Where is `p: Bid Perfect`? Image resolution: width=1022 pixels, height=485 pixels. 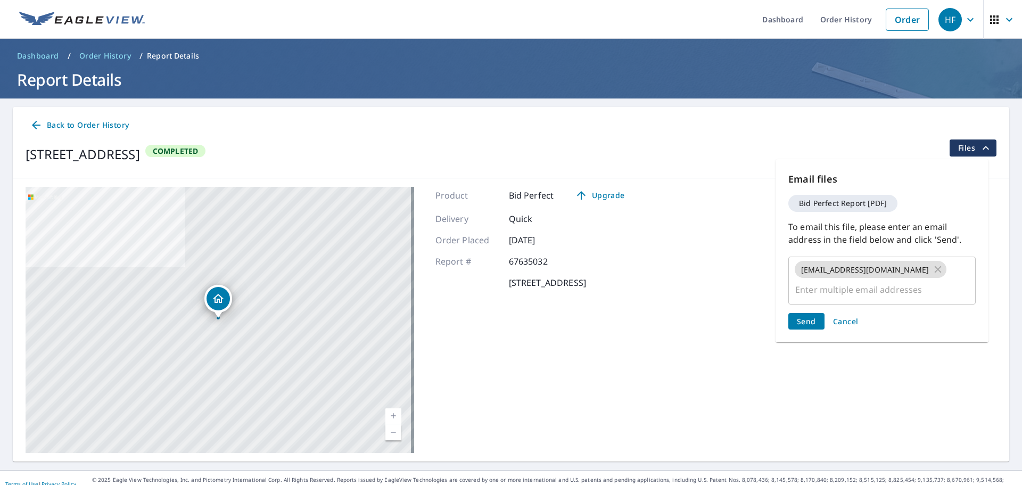
p: Bid Perfect is located at coordinates (531, 195).